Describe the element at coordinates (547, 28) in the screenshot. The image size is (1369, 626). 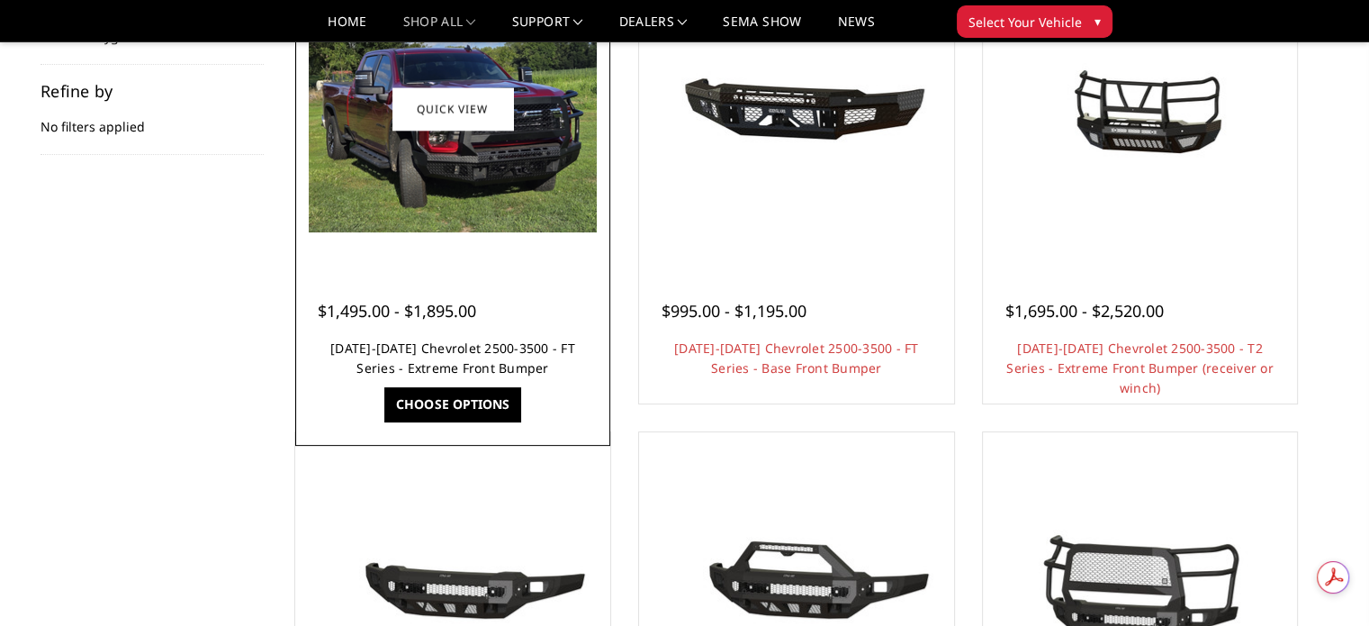
I see `a: Support` at that location.